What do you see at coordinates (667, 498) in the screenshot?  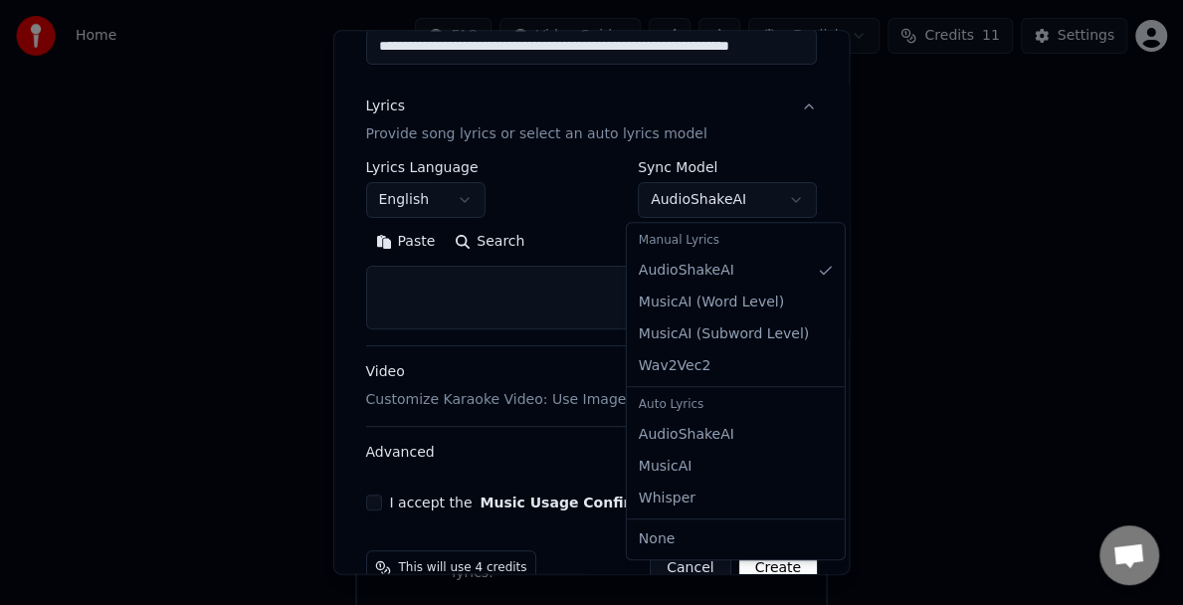 I see `span: Whisper` at bounding box center [667, 498].